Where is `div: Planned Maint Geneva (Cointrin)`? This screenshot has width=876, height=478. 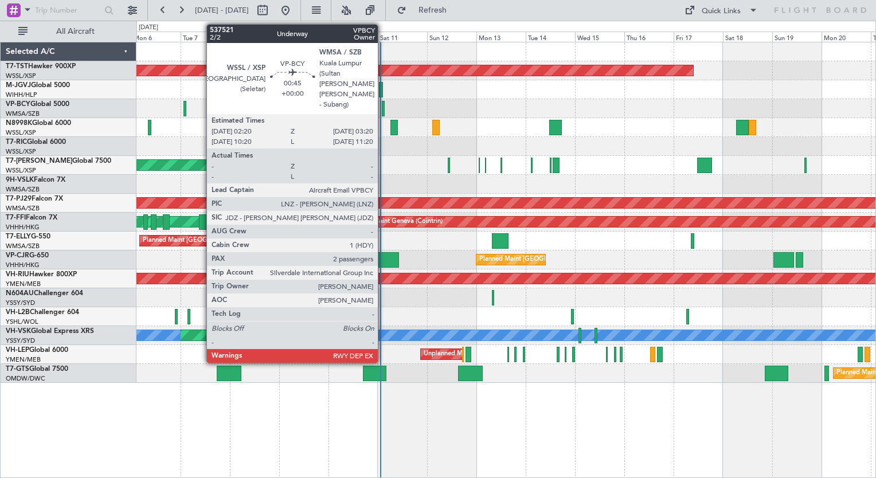 div: Planned Maint Geneva (Cointrin) is located at coordinates (395, 222).